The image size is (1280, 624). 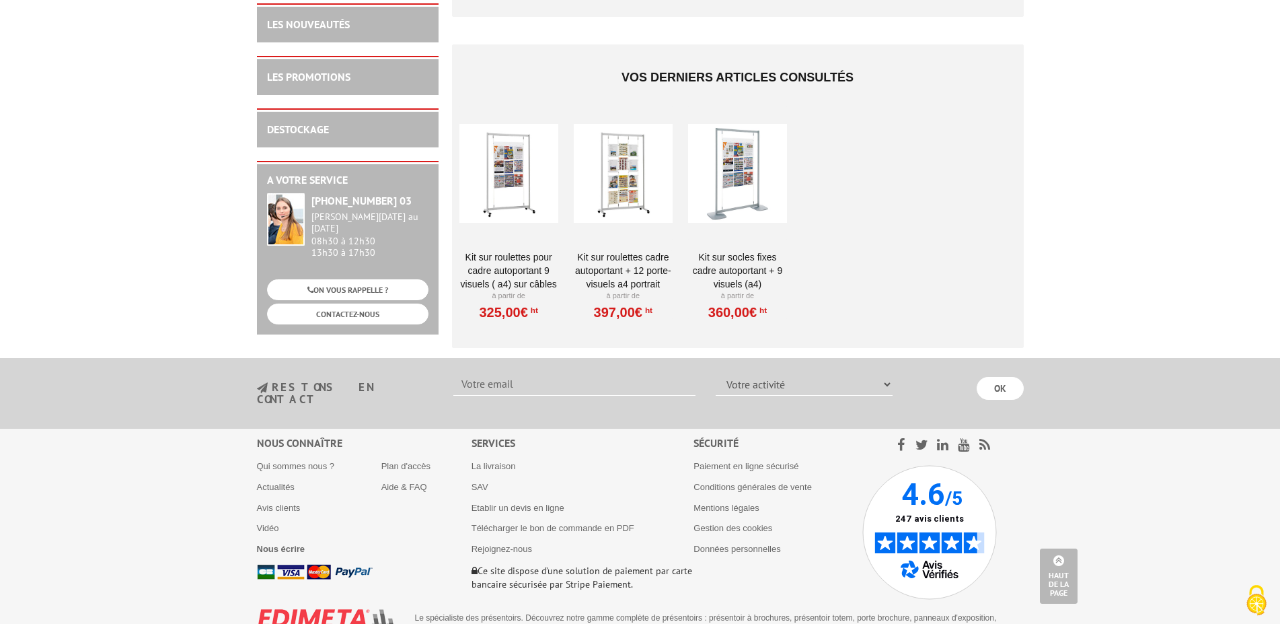 I want to click on div: 08h30 à 12h30 13h30 à 17h30, so click(x=370, y=234).